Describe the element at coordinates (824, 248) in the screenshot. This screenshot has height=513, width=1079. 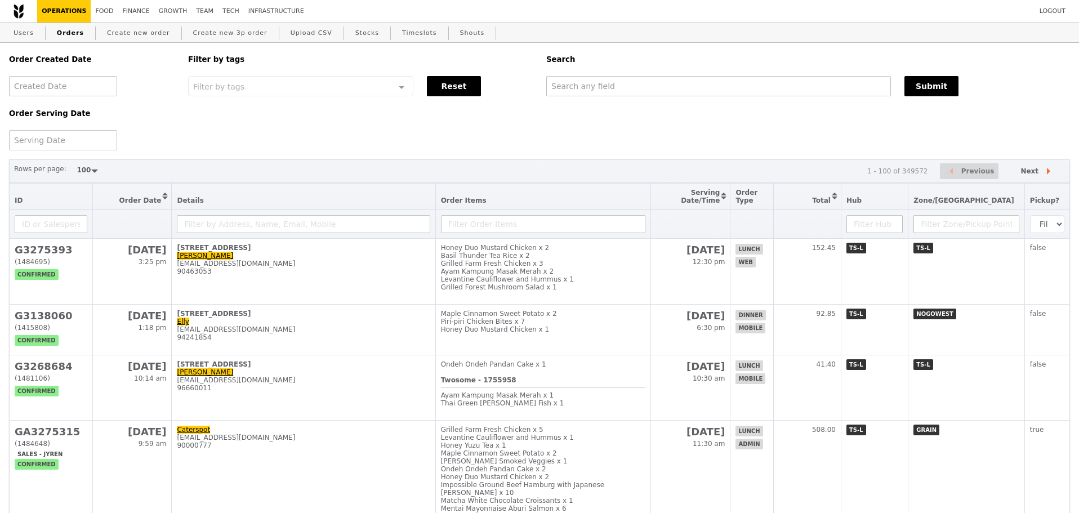
I see `span: 152.45` at that location.